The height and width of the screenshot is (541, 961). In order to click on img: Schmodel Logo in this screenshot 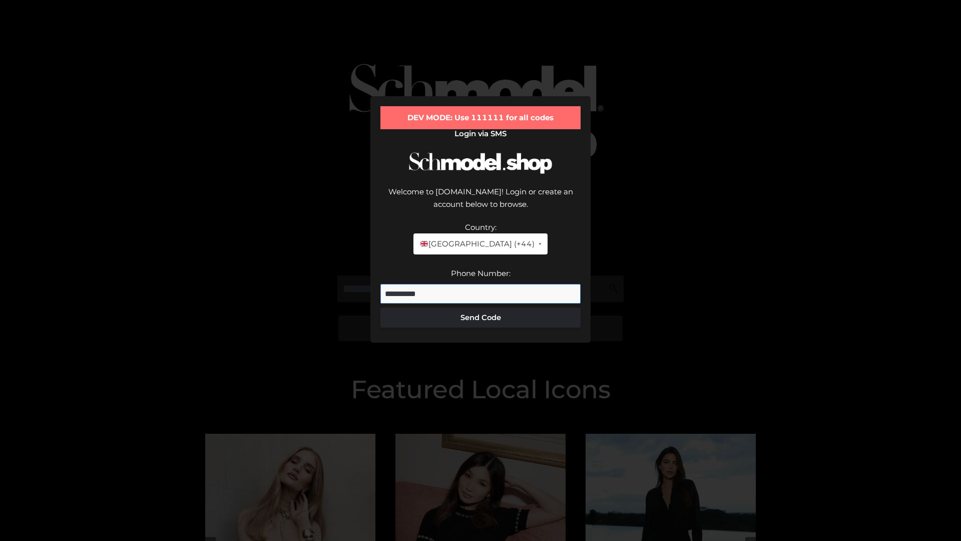, I will do `click(481, 163)`.